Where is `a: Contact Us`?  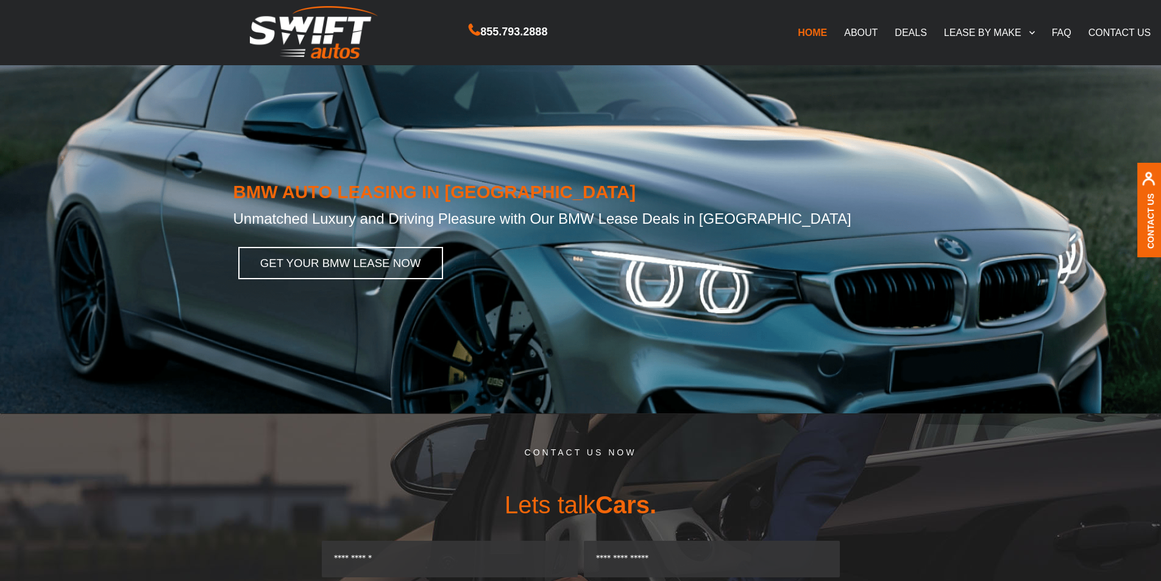 a: Contact Us is located at coordinates (1151, 221).